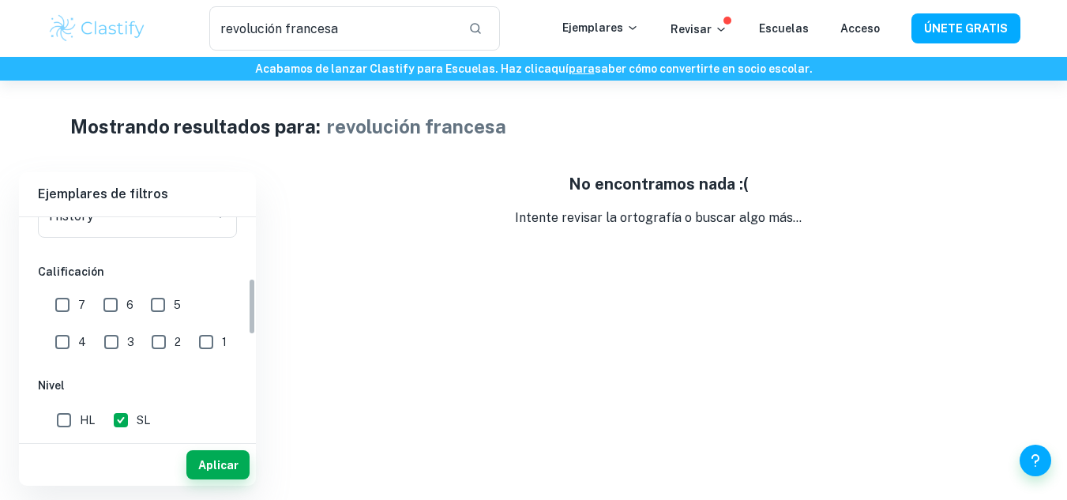  I want to click on font: ÚNETE GRATIS, so click(966, 29).